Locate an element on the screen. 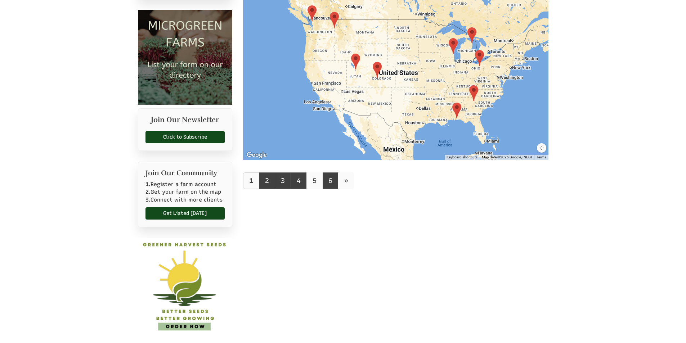  a: 6 is located at coordinates (330, 181).